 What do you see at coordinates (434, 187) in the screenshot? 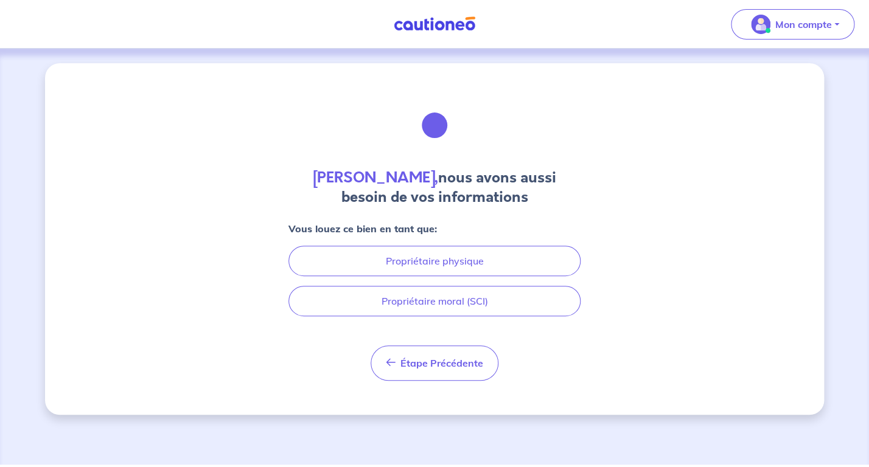
I see `h4: nous avons aussi besoin de vos informations` at bounding box center [434, 187].